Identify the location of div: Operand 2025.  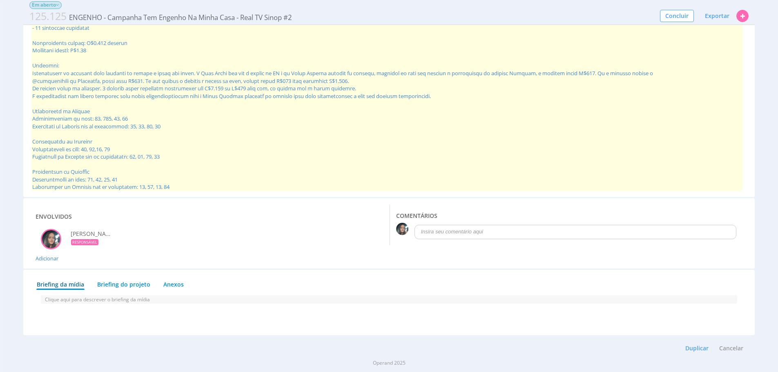
(389, 362).